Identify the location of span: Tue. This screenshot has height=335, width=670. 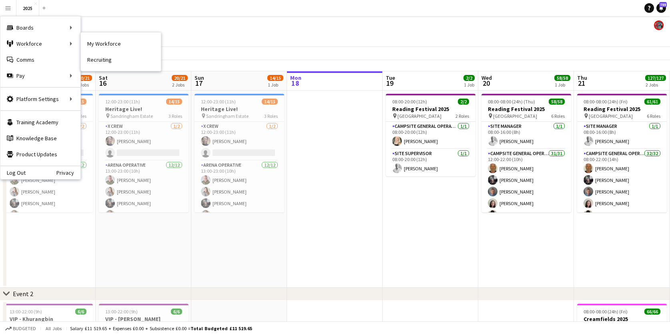
(390, 78).